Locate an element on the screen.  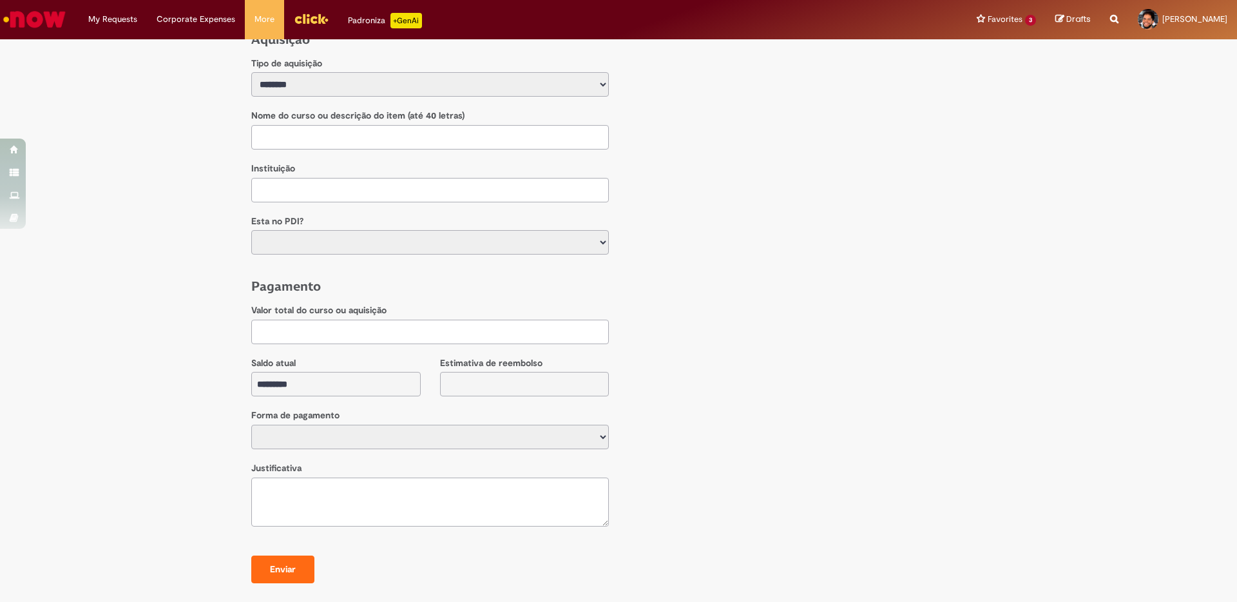
p: Esta no PDI? is located at coordinates (430, 222).